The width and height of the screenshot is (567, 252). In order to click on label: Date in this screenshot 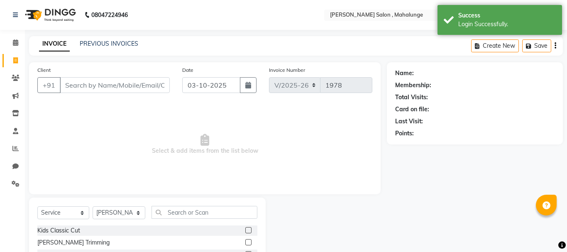, I will do `click(188, 70)`.